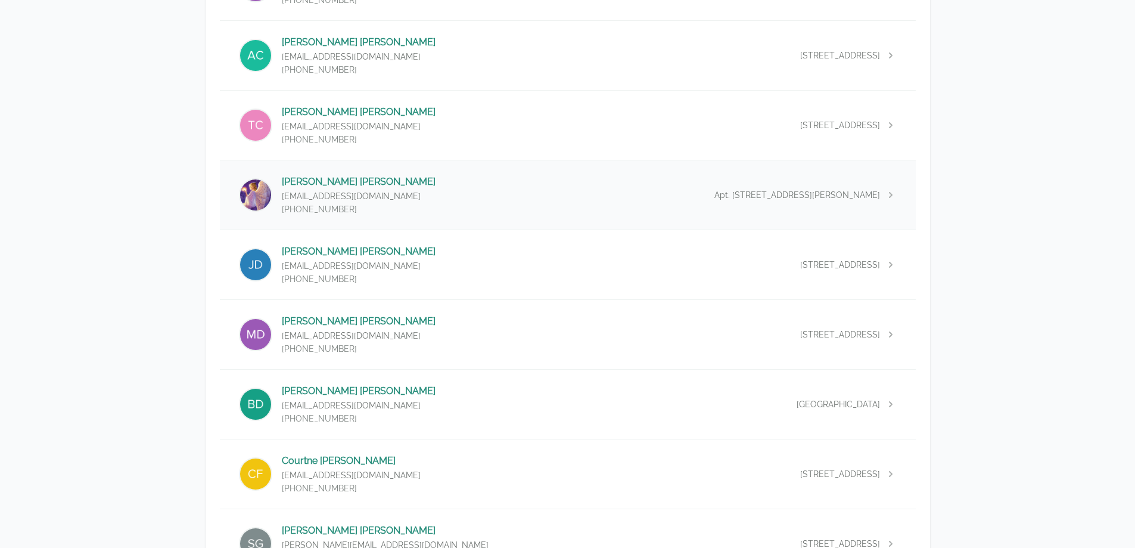 This screenshot has height=548, width=1135. I want to click on img: Joseph Dawson, so click(256, 265).